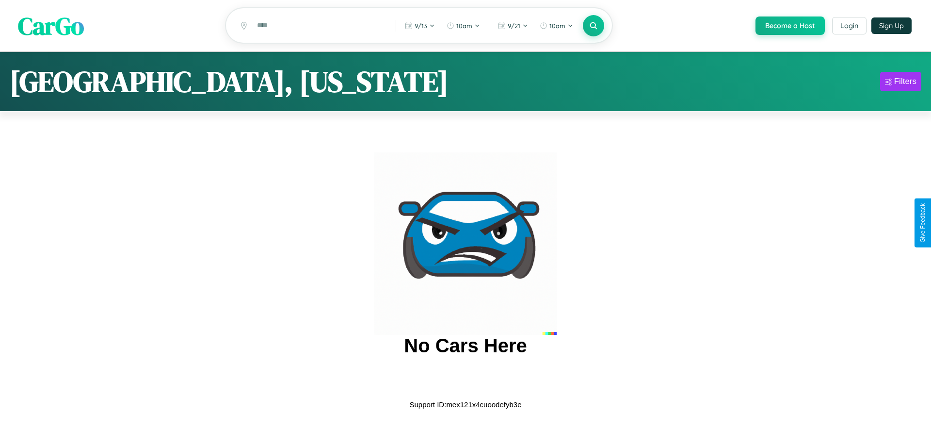 The image size is (931, 446). I want to click on button: Sign Up, so click(891, 26).